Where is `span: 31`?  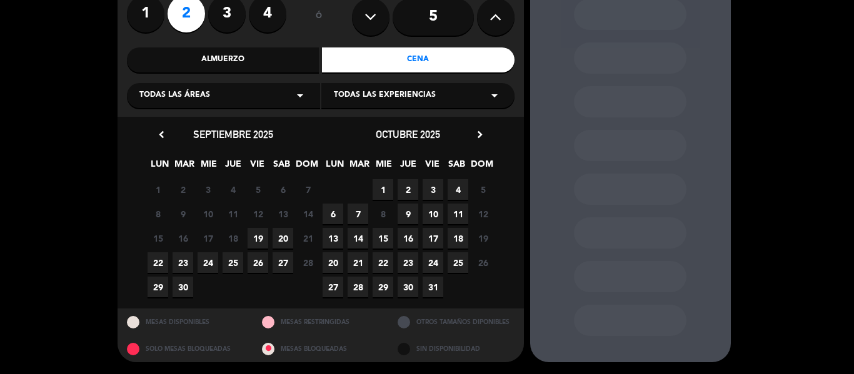 span: 31 is located at coordinates (432, 287).